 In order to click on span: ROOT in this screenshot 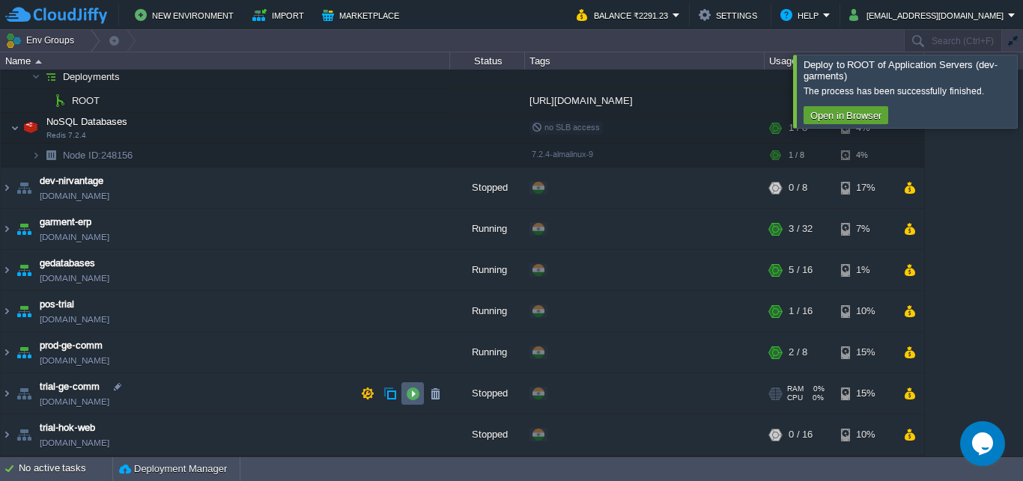, I will do `click(86, 100)`.